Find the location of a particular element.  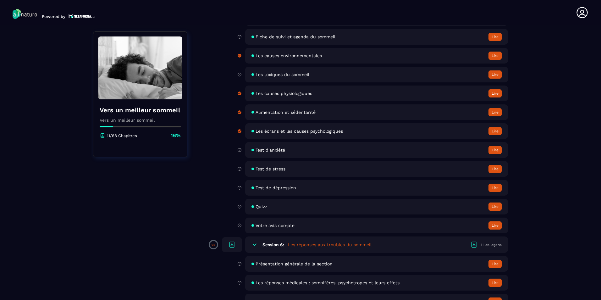

span: Votre avis compte is located at coordinates (275, 225).